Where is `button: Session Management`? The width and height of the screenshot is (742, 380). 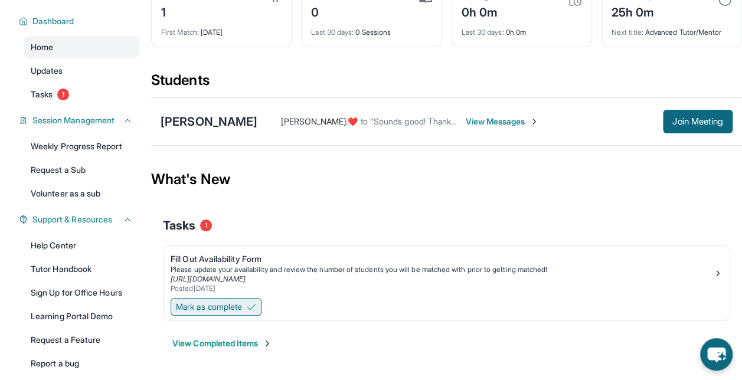
button: Session Management is located at coordinates (80, 120).